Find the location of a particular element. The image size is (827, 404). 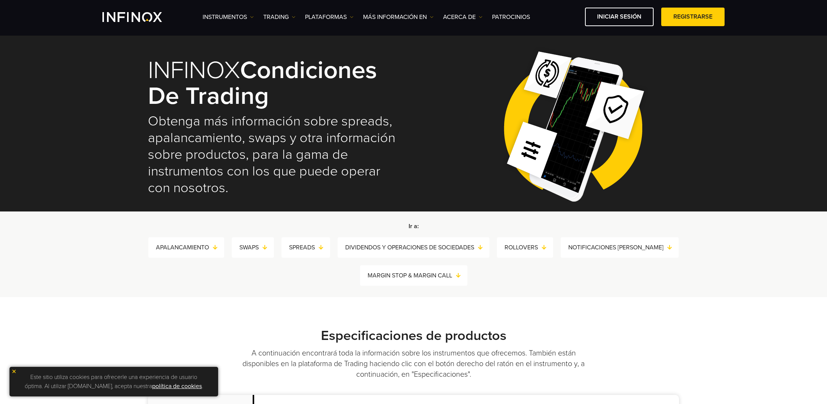

a: INFINOX Logo is located at coordinates (141, 17).